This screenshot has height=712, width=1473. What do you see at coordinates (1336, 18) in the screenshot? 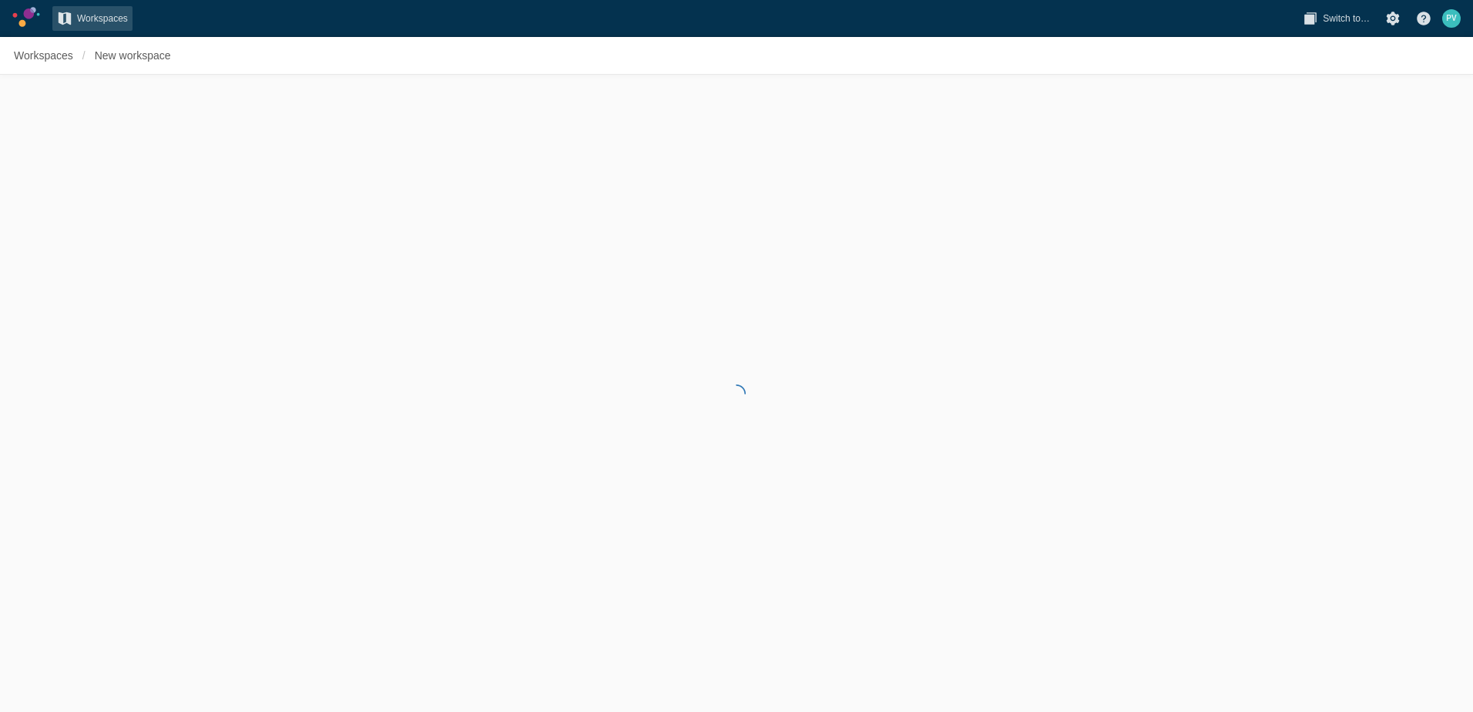
I see `button: Switch to…` at bounding box center [1336, 18].